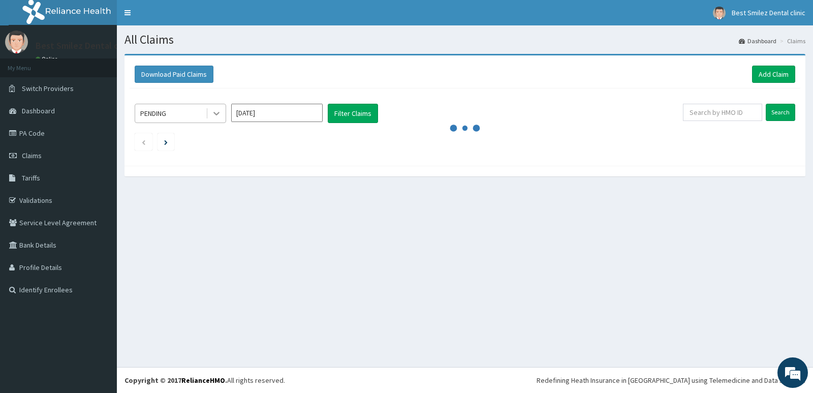 This screenshot has height=393, width=813. Describe the element at coordinates (179, 17) in the screenshot. I see `div: Minimize live chat window` at that location.